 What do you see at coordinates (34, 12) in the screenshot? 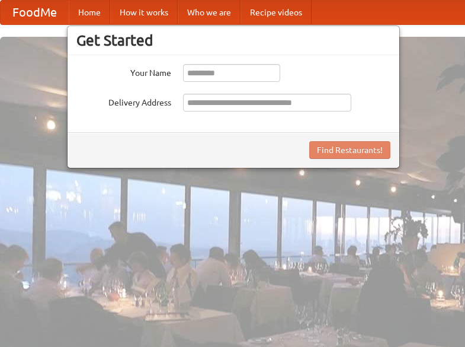
I see `a: FoodMe` at bounding box center [34, 12].